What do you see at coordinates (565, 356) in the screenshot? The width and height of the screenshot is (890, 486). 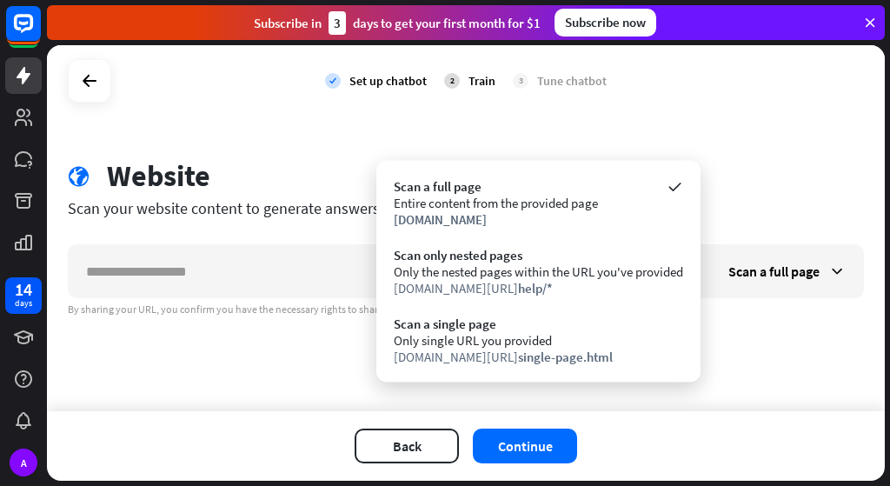 I see `span: single-page.html` at bounding box center [565, 356].